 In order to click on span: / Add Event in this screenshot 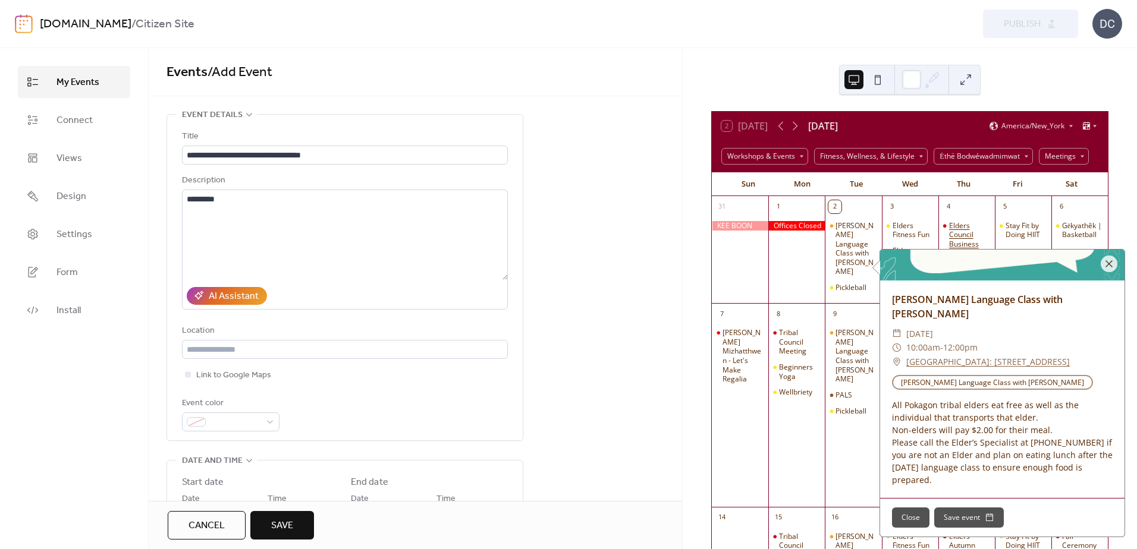, I will do `click(240, 73)`.